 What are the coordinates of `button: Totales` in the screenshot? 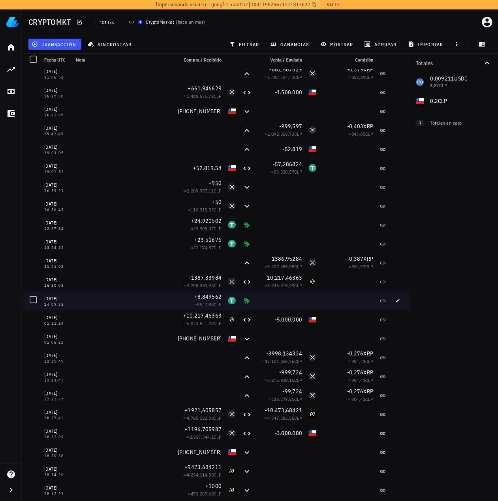 It's located at (454, 63).